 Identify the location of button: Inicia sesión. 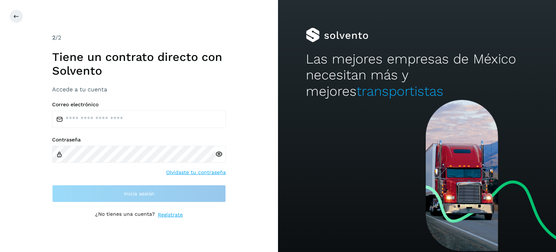
(139, 193).